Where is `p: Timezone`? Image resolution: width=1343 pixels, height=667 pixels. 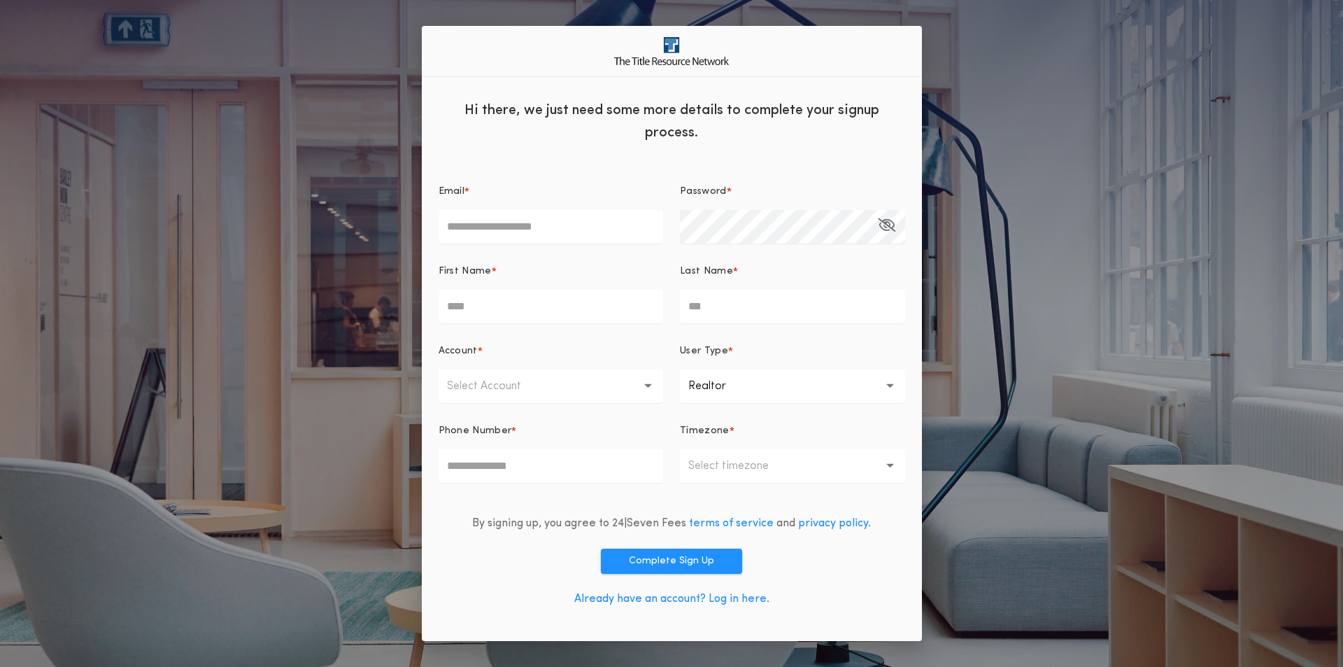 p: Timezone is located at coordinates (704, 431).